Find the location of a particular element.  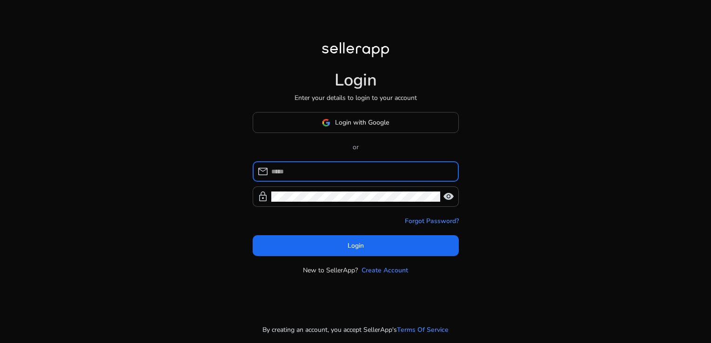

h1: Login is located at coordinates (355, 80).